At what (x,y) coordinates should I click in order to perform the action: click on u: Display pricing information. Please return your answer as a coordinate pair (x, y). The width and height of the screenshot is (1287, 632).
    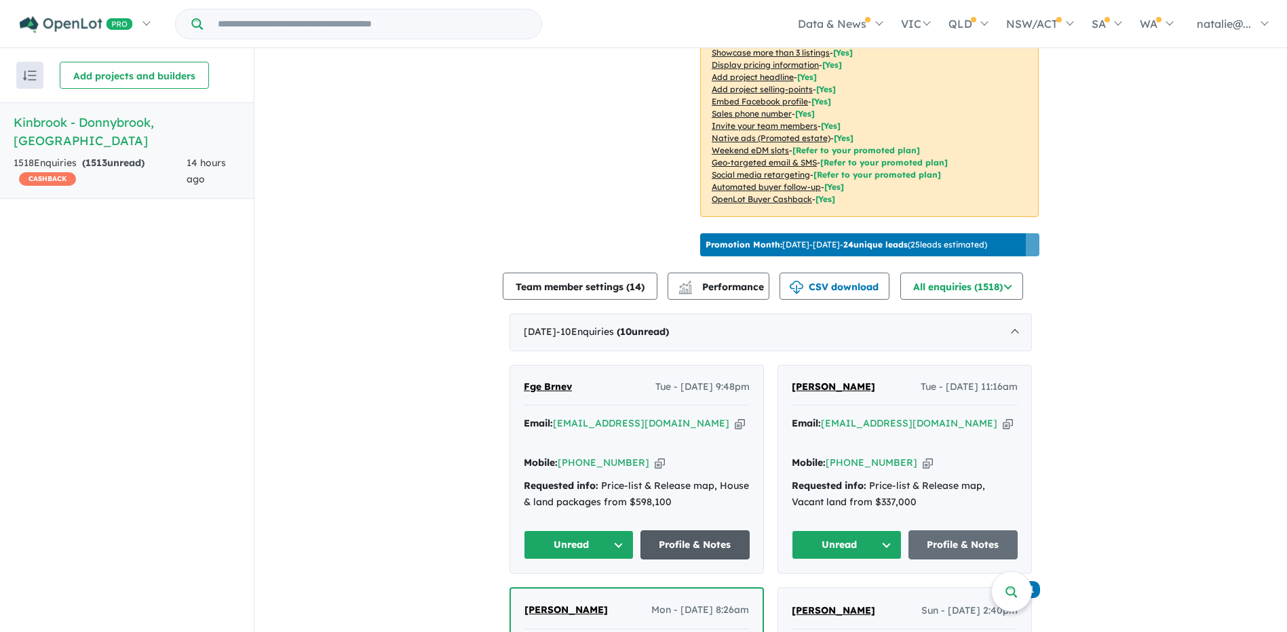
    Looking at the image, I should click on (765, 64).